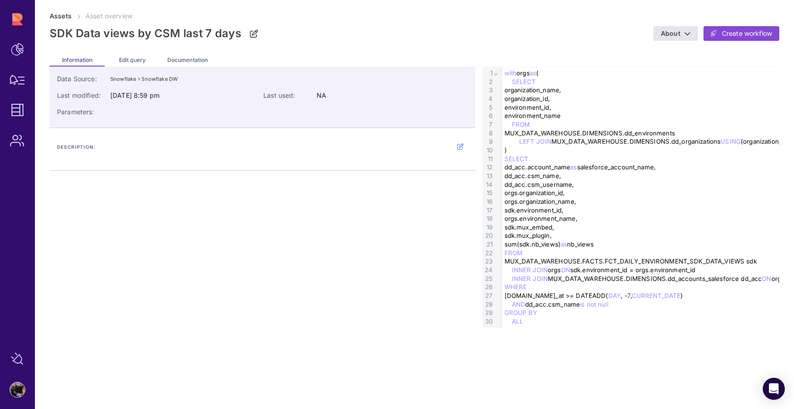 This screenshot has height=409, width=794. I want to click on div: 8, so click(488, 133).